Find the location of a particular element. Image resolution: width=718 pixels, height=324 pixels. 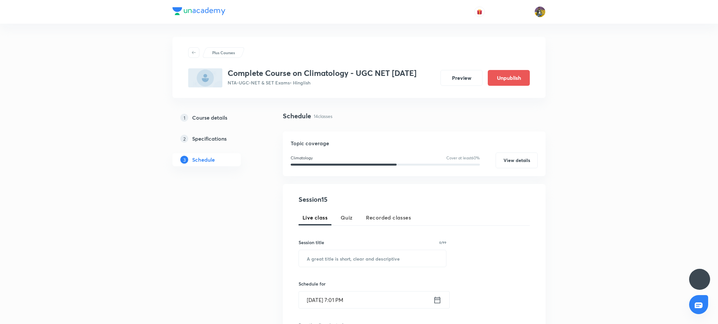

h5: Specifications is located at coordinates (209, 139).